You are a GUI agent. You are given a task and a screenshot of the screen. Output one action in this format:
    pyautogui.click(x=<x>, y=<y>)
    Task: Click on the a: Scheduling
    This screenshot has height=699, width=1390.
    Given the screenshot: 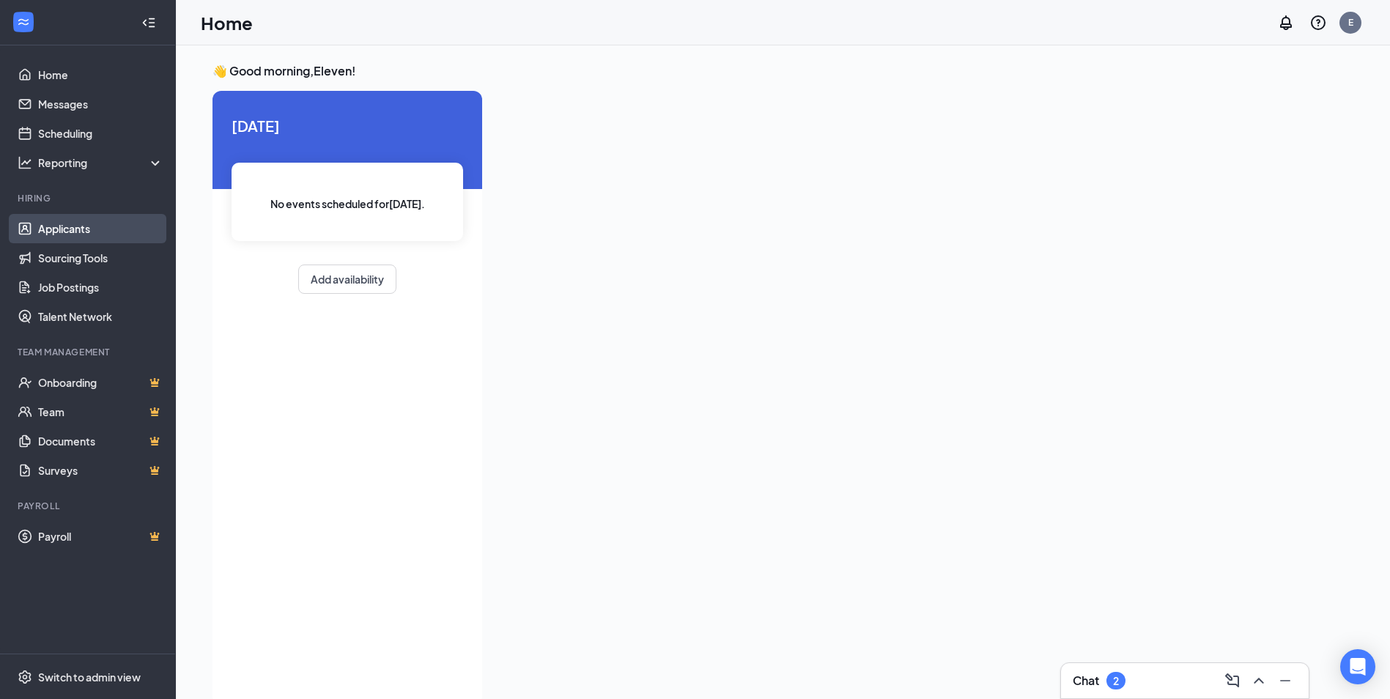 What is the action you would take?
    pyautogui.click(x=100, y=133)
    